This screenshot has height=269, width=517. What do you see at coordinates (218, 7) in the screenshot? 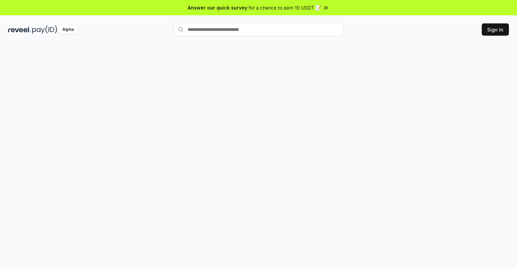
I see `span: Answer our quick survey` at bounding box center [218, 7].